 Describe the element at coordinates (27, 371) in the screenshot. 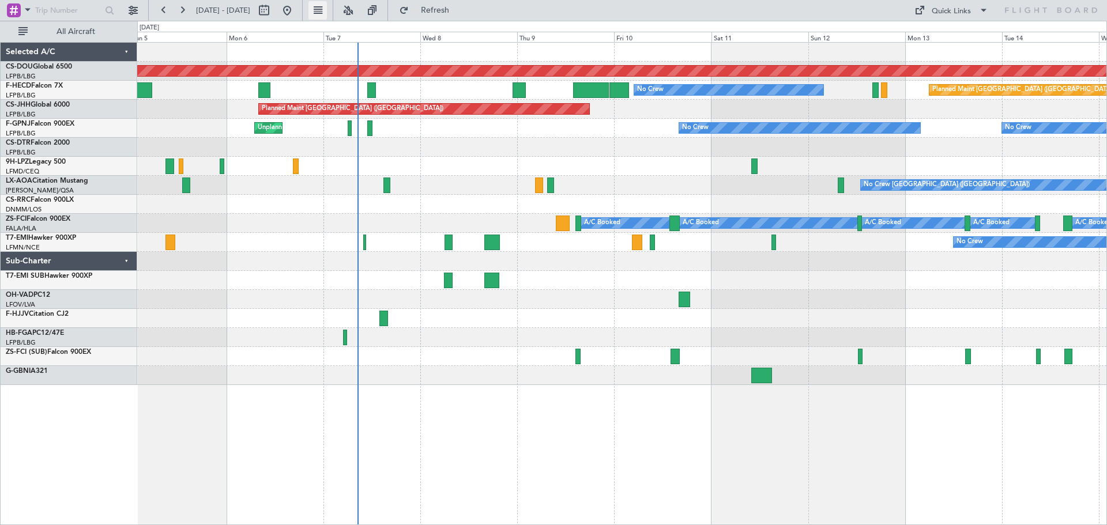

I see `a: G-GBNIA321` at that location.